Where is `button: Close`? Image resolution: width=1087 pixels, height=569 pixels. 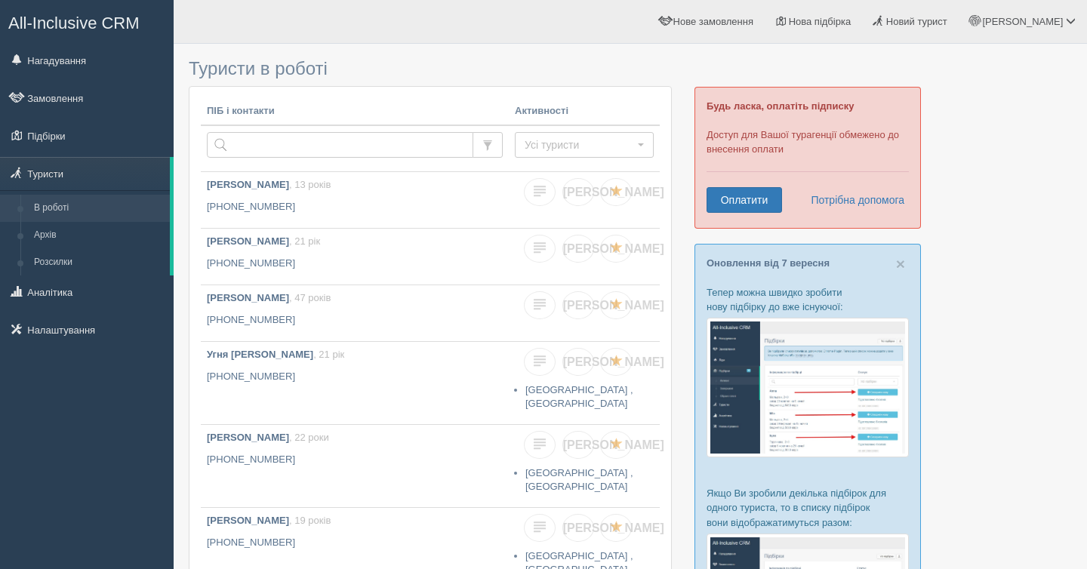 button: Close is located at coordinates (901, 264).